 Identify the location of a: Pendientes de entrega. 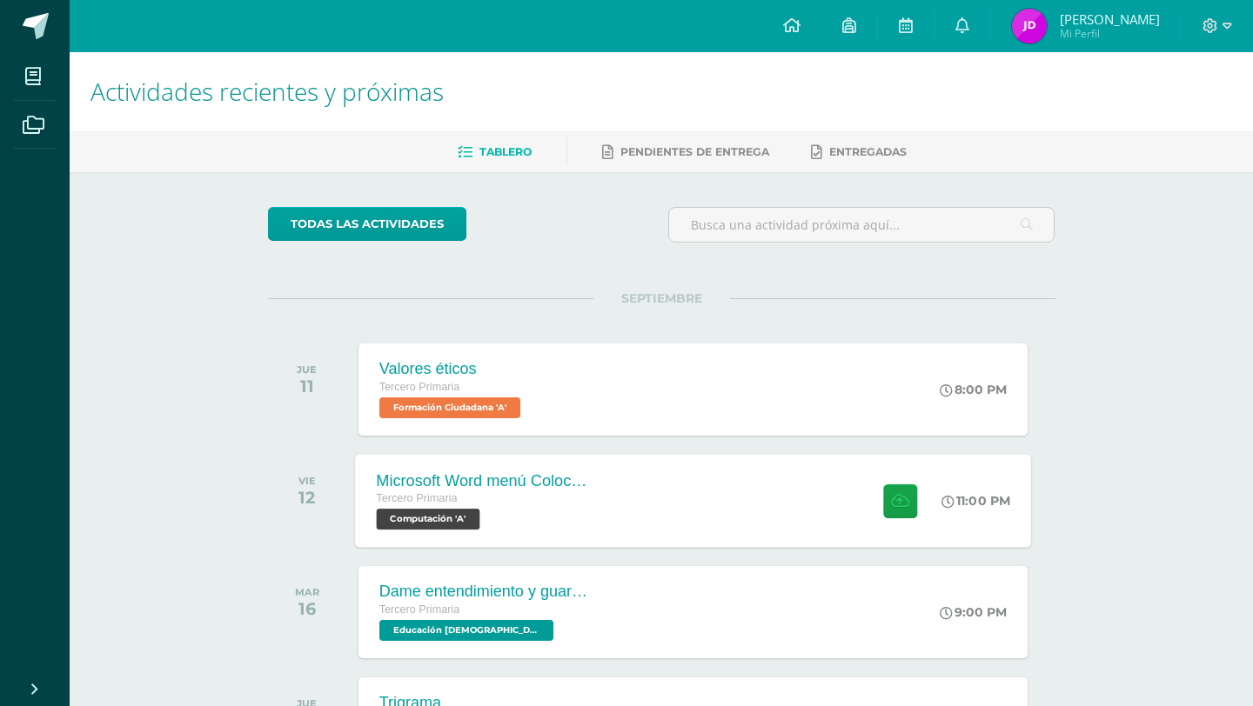
(685, 152).